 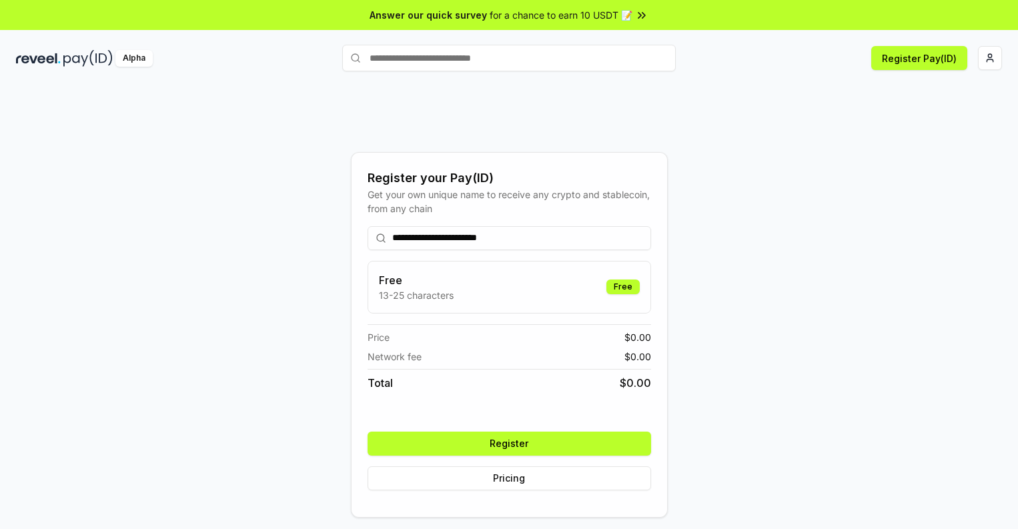 I want to click on div: Get your own unique name to receive any crypto and stablecoin, from any chain, so click(x=509, y=202).